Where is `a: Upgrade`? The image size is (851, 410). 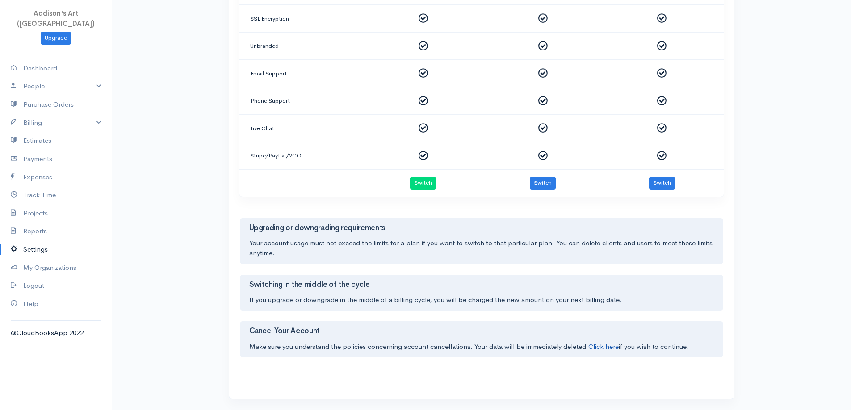
a: Upgrade is located at coordinates (56, 38).